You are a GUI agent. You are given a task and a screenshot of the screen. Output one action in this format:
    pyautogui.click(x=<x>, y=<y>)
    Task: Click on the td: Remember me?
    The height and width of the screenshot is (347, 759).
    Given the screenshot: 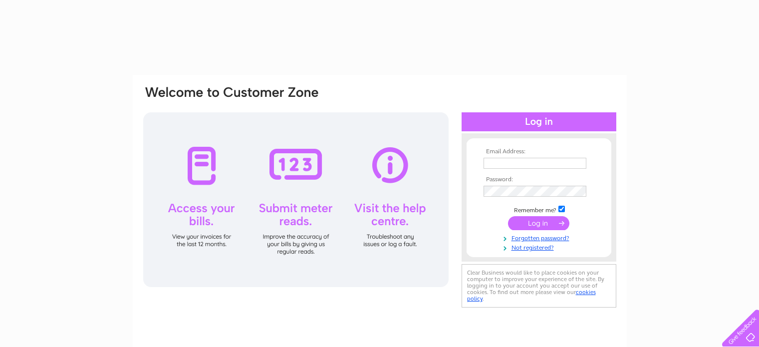 What is the action you would take?
    pyautogui.click(x=539, y=209)
    